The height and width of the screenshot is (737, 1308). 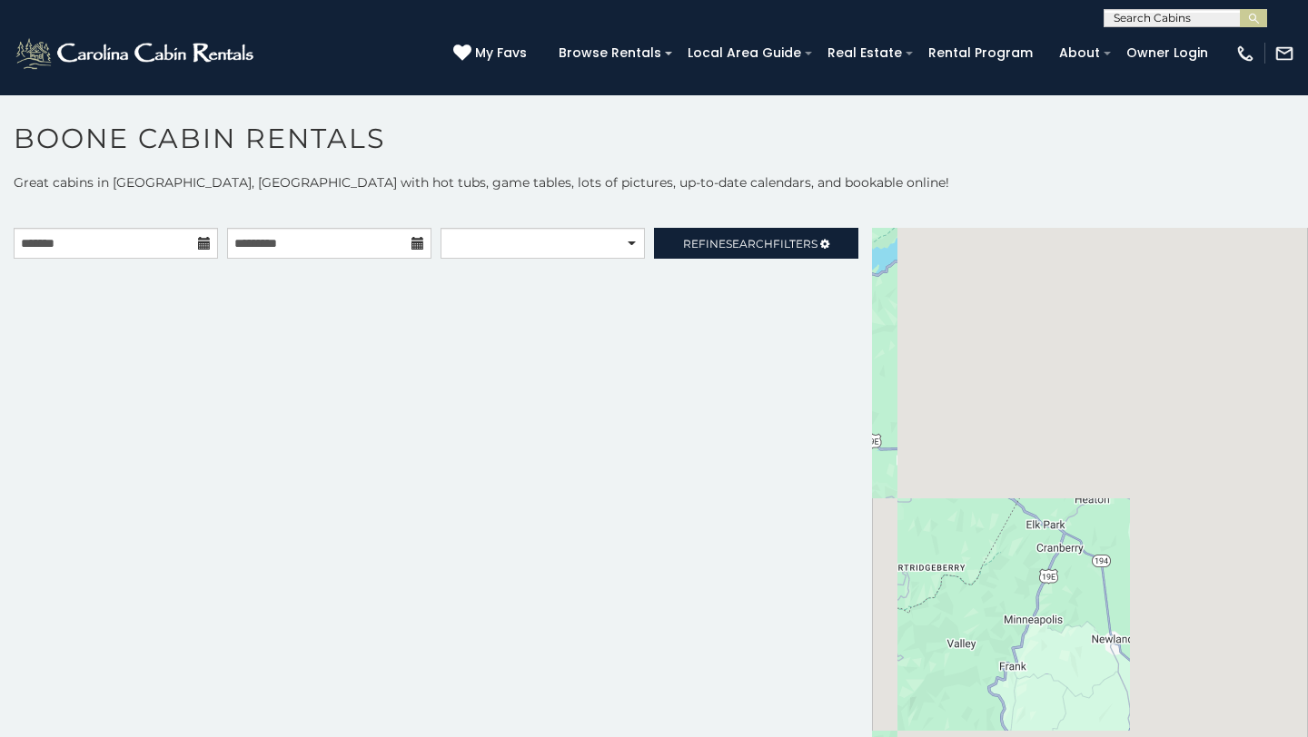 I want to click on a: My Favs, so click(x=492, y=54).